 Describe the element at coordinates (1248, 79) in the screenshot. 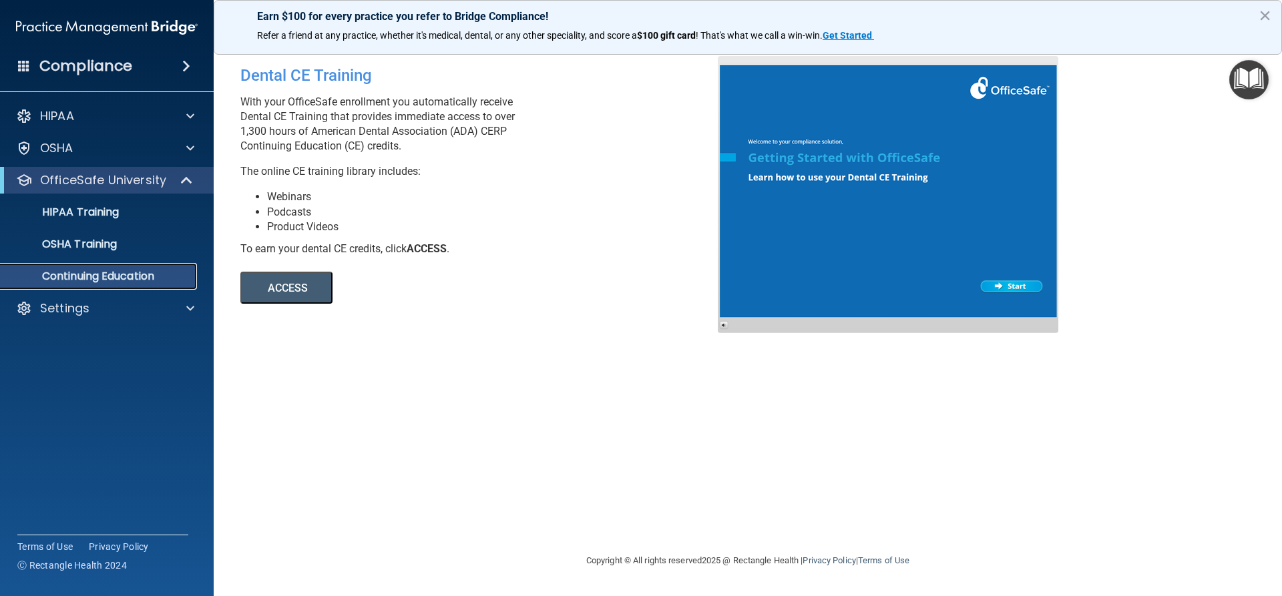

I see `button: Open Resource Center` at that location.